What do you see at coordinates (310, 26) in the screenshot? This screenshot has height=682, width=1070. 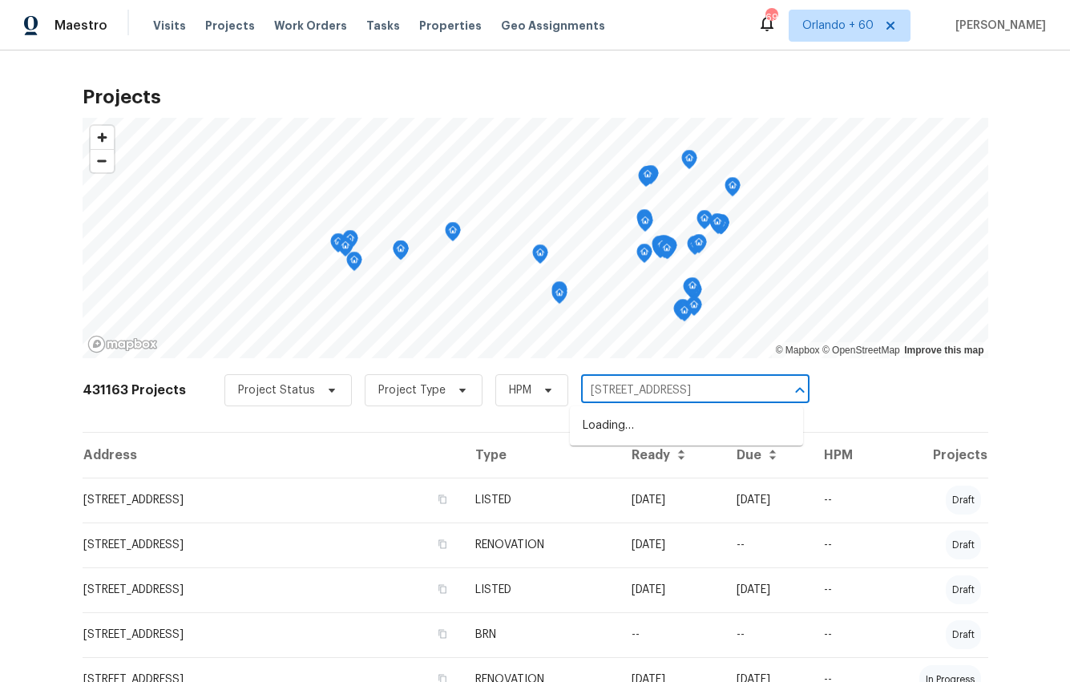 I see `span: Work Orders` at bounding box center [310, 26].